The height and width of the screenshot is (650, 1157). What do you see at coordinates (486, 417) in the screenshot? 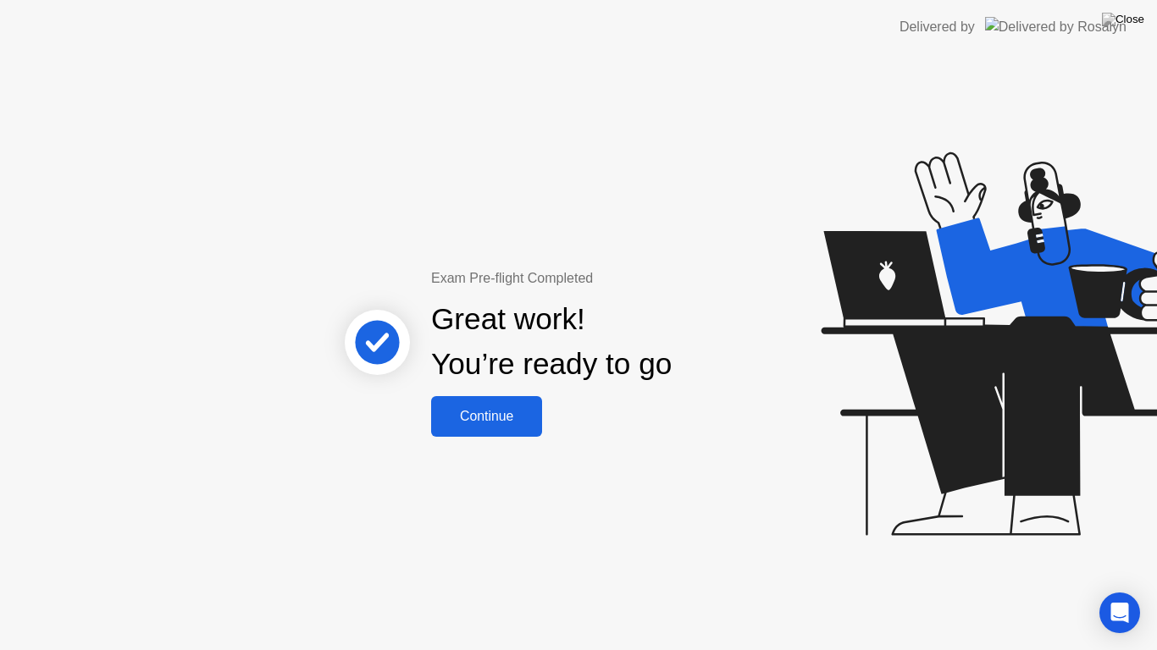
I see `button: Continue` at bounding box center [486, 417].